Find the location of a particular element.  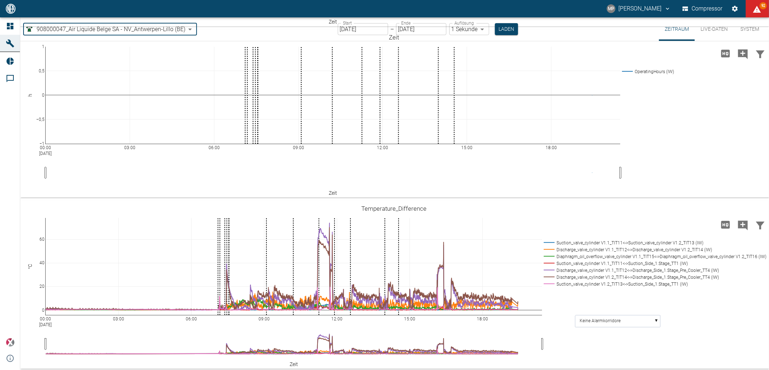

text: Keine Alarmkorridore is located at coordinates (600, 321).